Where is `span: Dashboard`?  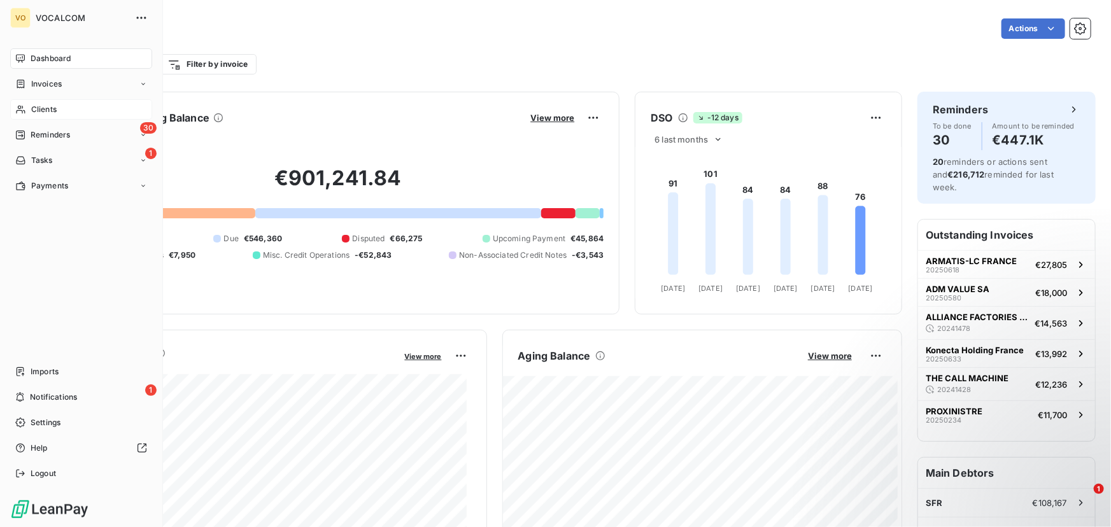 span: Dashboard is located at coordinates (50, 59).